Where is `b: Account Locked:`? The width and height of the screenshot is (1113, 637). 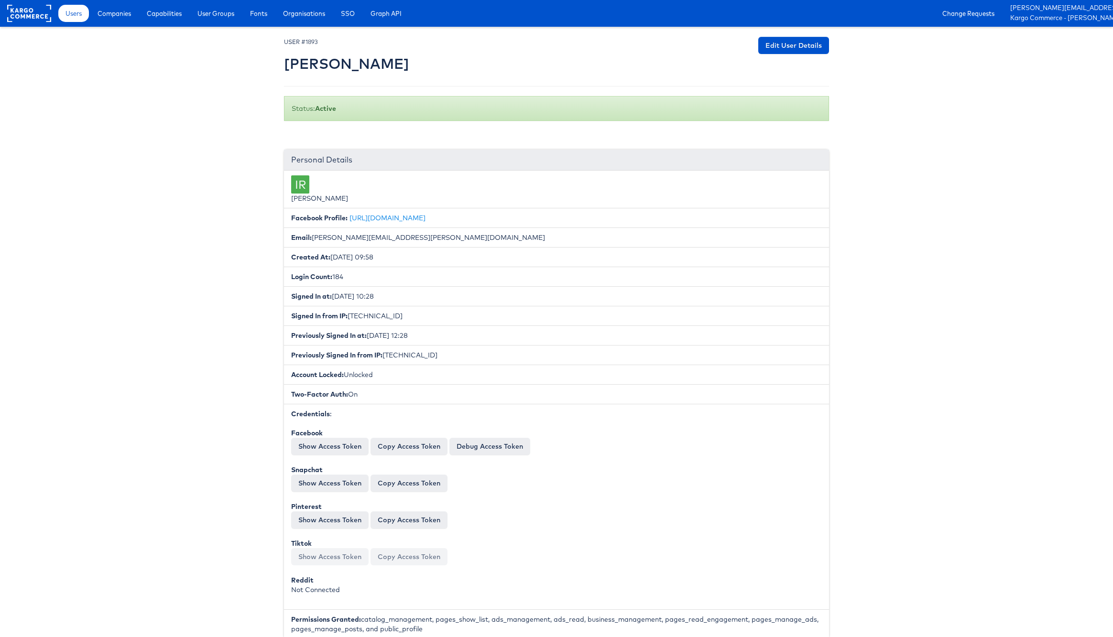 b: Account Locked: is located at coordinates (317, 375).